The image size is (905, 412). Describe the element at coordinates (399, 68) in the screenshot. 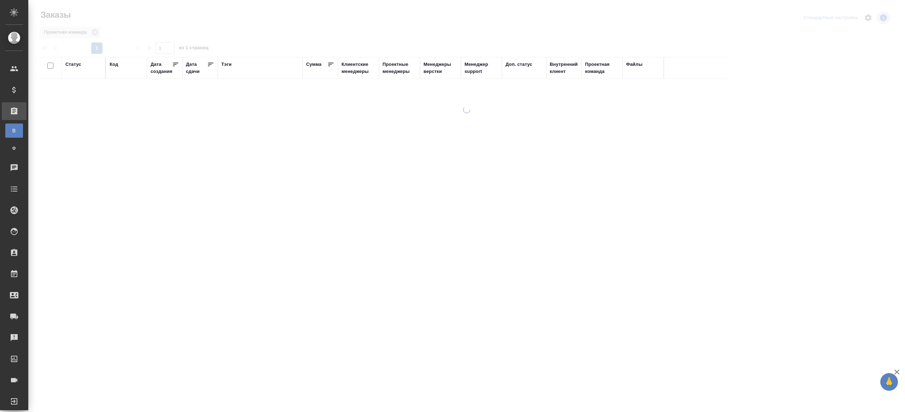

I see `div: Проектные менеджеры` at that location.